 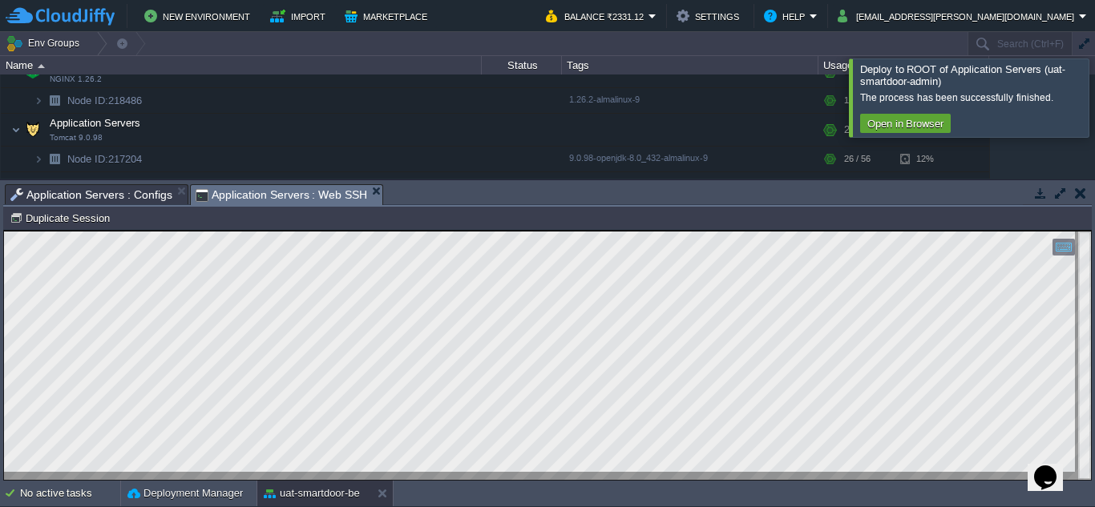 I want to click on a: Application ServersTomcat 9.0.98, so click(x=95, y=123).